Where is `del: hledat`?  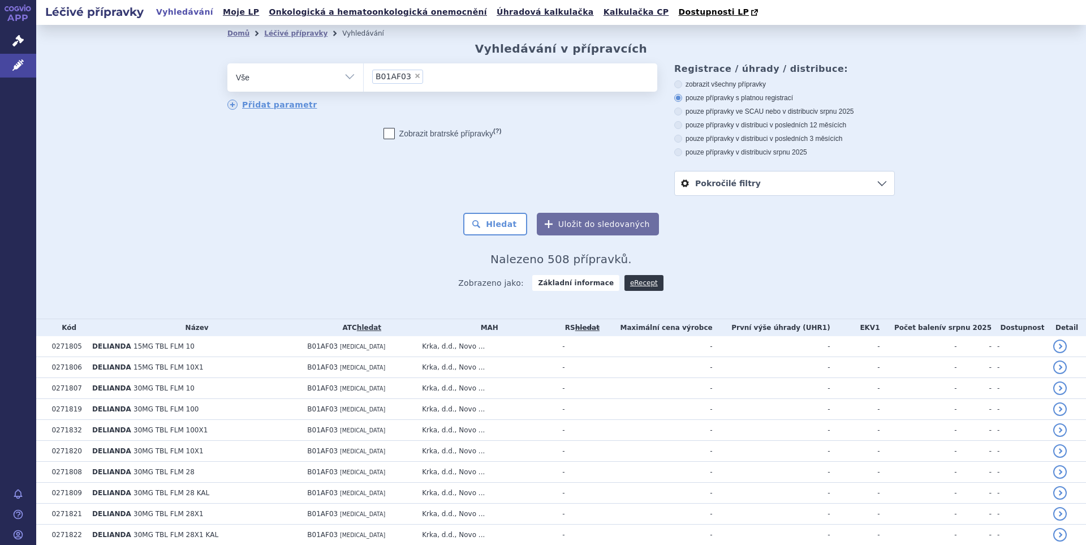
del: hledat is located at coordinates (587, 327).